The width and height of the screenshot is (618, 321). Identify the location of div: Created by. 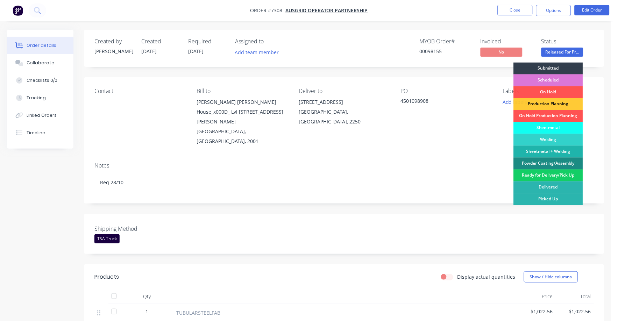
(114, 41).